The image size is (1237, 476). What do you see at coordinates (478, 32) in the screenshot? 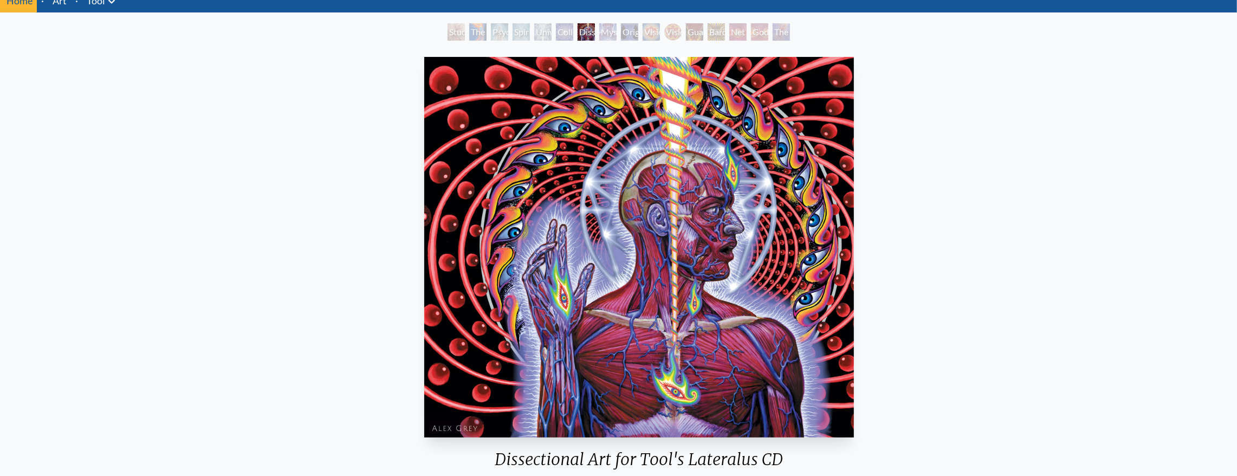
I see `div: The Torch` at bounding box center [478, 32].